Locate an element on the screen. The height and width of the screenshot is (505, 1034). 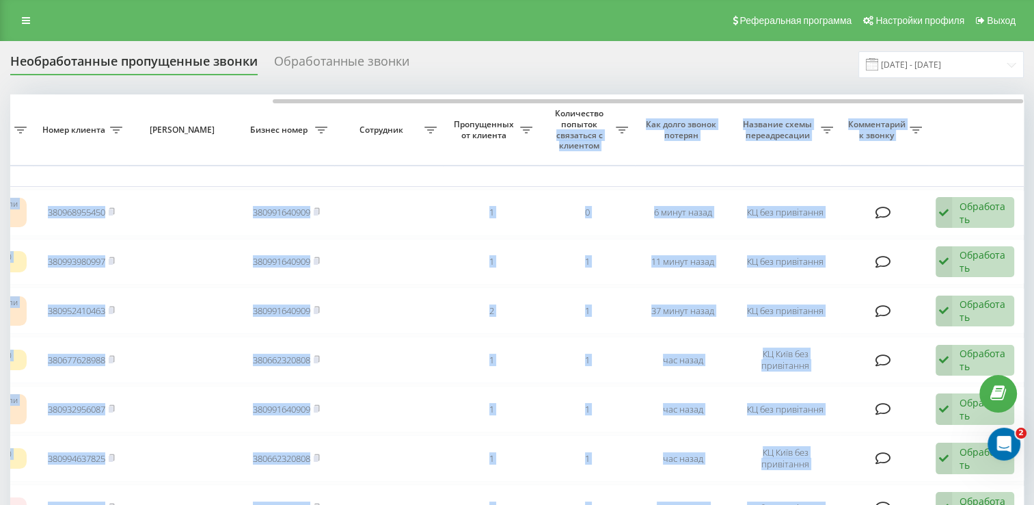
div: Необработанные пропущенные звонки is located at coordinates (134, 64).